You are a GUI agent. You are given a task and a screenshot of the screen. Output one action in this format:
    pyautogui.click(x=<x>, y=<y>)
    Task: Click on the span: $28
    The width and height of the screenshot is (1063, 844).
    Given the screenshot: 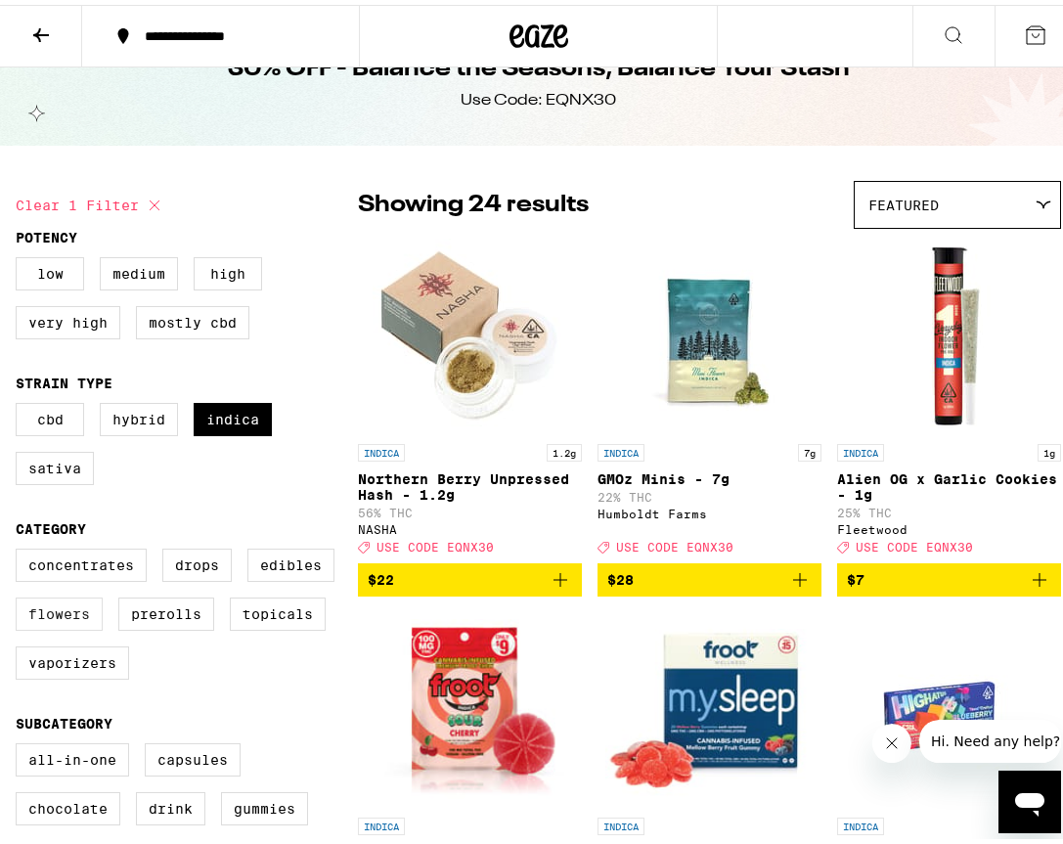 What is the action you would take?
    pyautogui.click(x=620, y=575)
    